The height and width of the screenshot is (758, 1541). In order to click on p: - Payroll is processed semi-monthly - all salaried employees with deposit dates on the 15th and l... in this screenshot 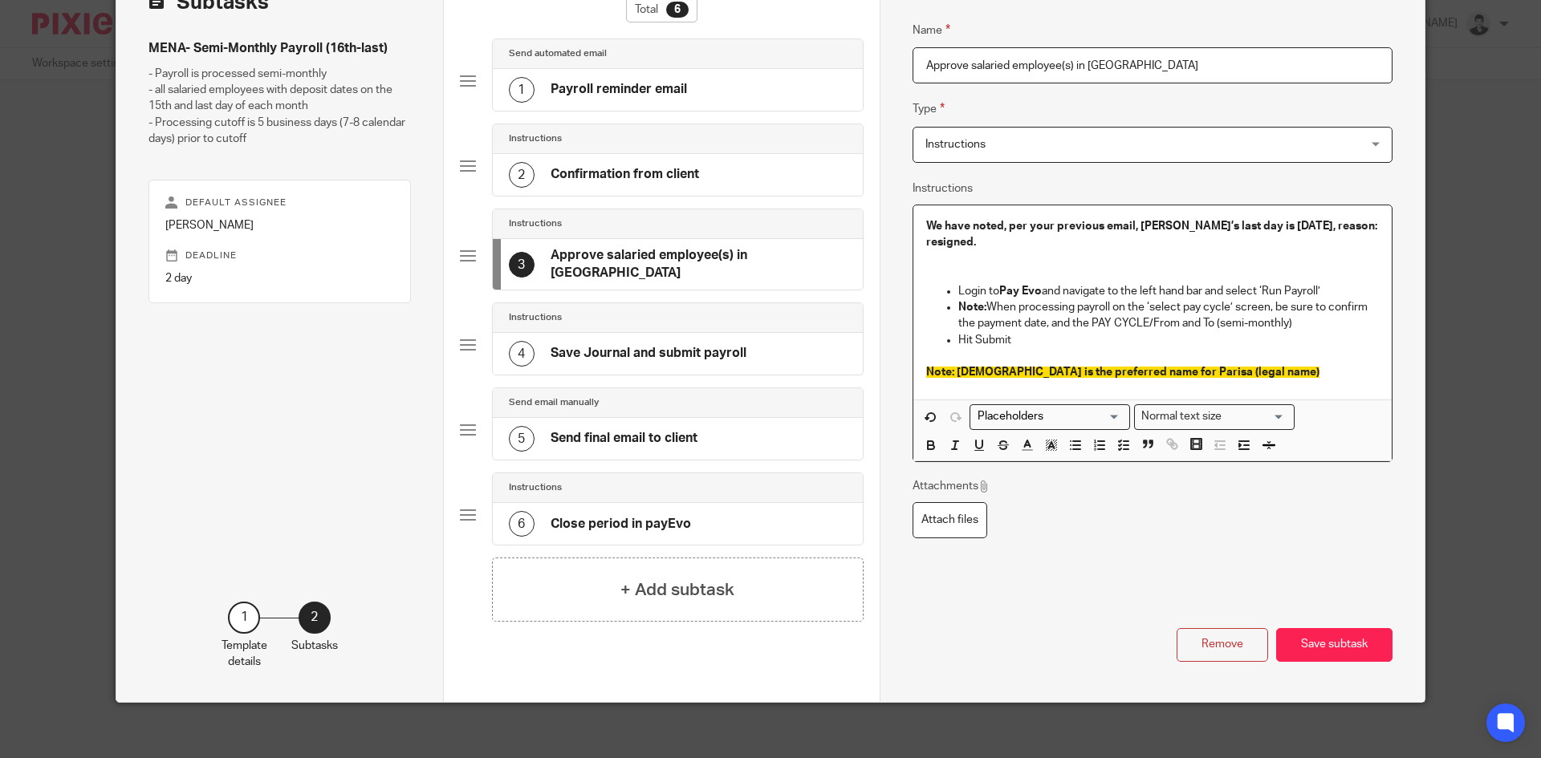, I will do `click(279, 107)`.